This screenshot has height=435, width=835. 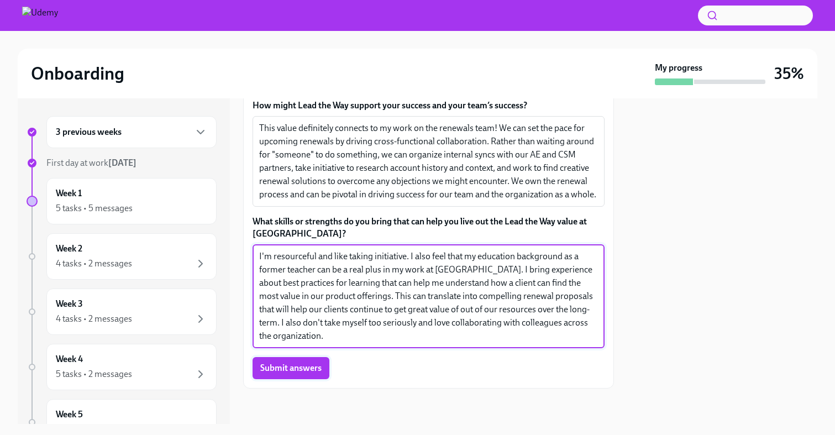 What do you see at coordinates (131, 132) in the screenshot?
I see `div: 3 previous weeks` at bounding box center [131, 132].